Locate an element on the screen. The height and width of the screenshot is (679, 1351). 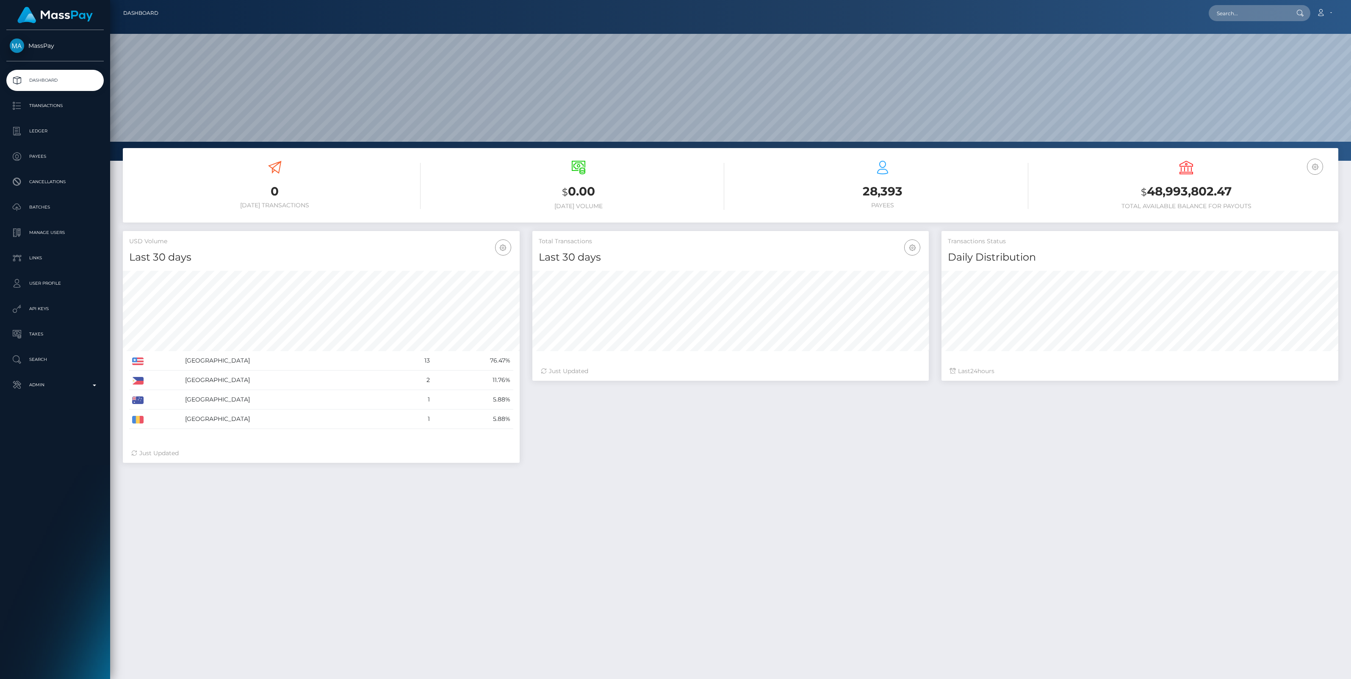
h5: Transactions Status is located at coordinates (1139, 242).